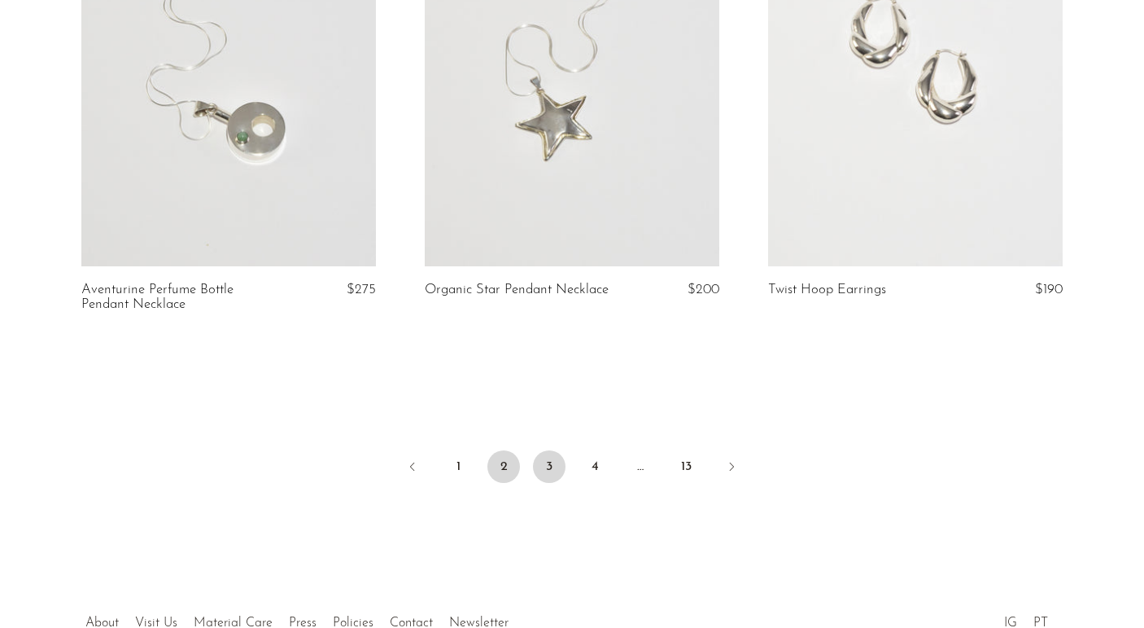 This screenshot has width=1144, height=628. I want to click on a: 13, so click(686, 466).